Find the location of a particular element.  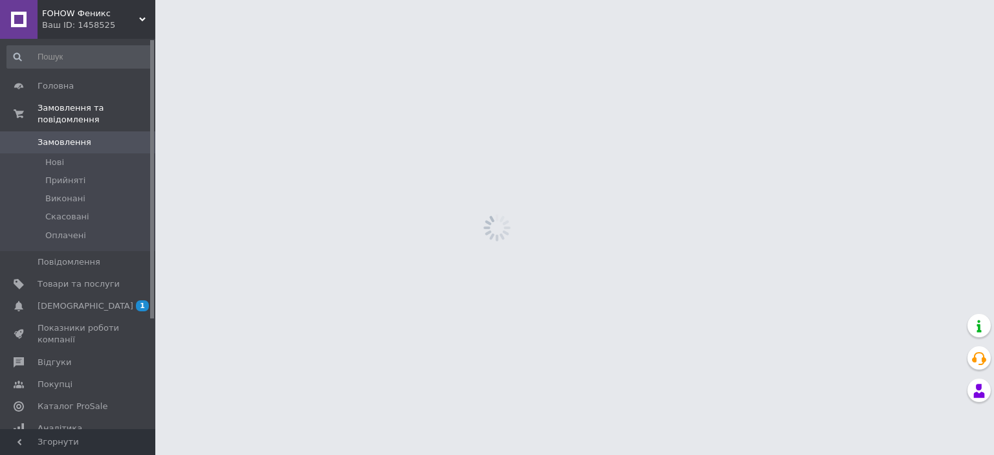

span: Оплачені is located at coordinates (65, 236).